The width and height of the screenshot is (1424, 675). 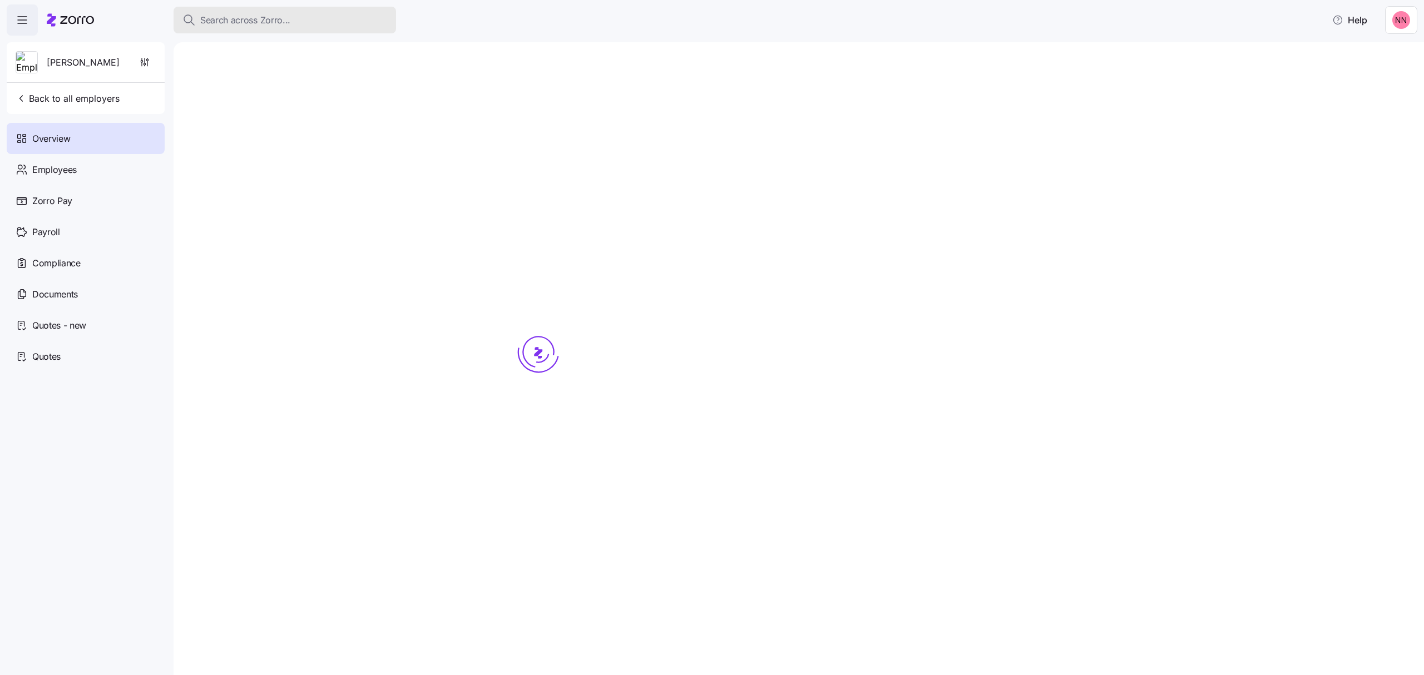 What do you see at coordinates (245, 20) in the screenshot?
I see `span: Search across Zorro...` at bounding box center [245, 20].